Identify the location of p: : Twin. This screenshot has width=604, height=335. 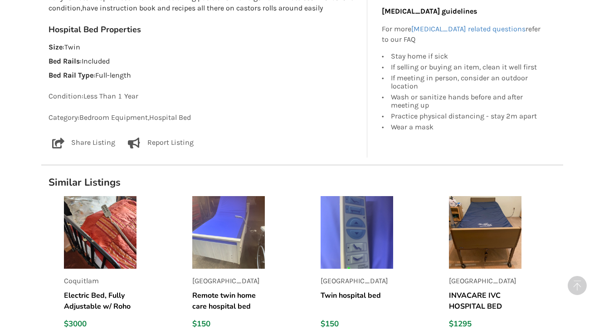
(204, 47).